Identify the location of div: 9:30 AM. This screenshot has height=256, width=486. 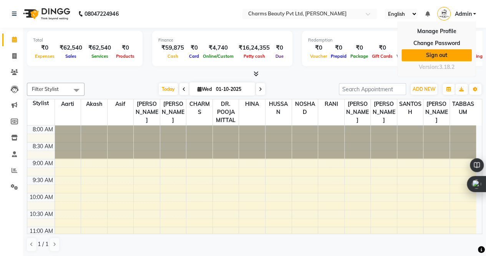
(43, 180).